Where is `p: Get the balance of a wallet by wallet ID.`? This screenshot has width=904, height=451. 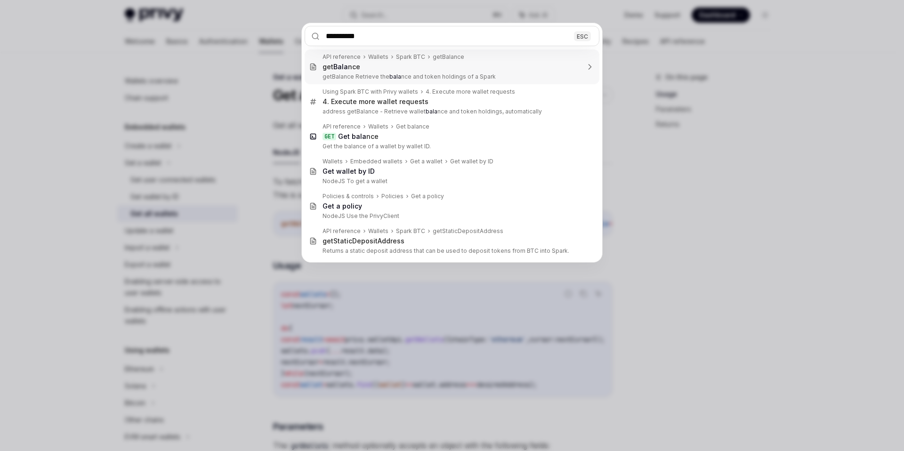
p: Get the balance of a wallet by wallet ID. is located at coordinates (451, 146).